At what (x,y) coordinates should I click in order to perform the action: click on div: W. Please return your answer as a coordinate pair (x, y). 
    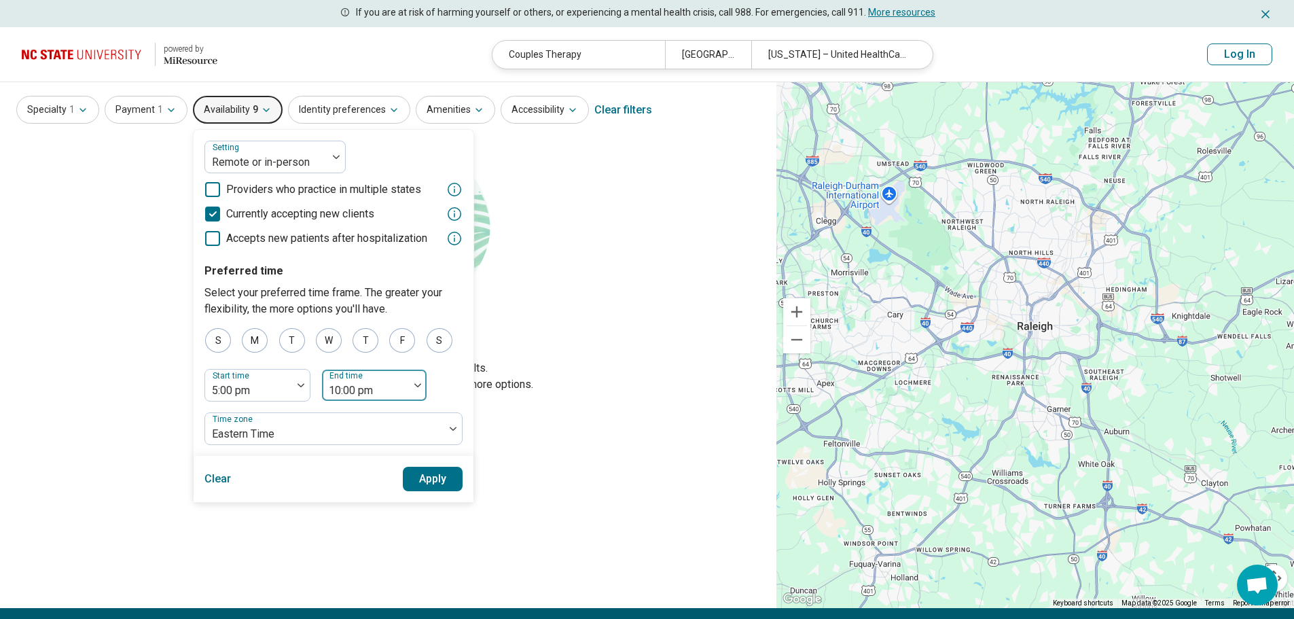
    Looking at the image, I should click on (329, 340).